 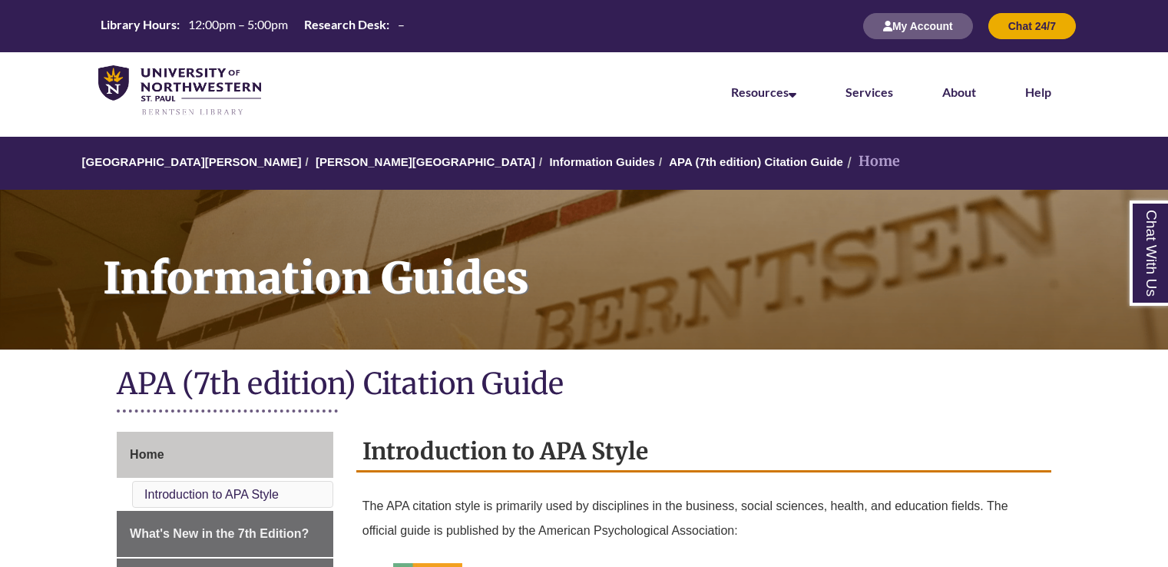 What do you see at coordinates (211, 494) in the screenshot?
I see `a: Introduction to APA Style` at bounding box center [211, 494].